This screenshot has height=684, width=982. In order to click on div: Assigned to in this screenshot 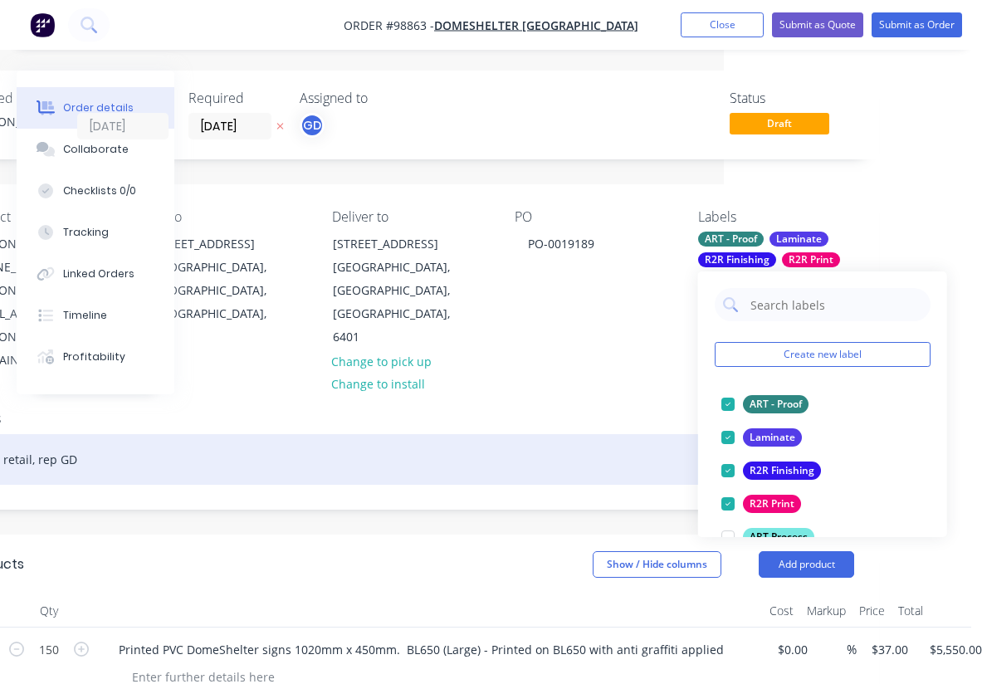, I will do `click(383, 98)`.